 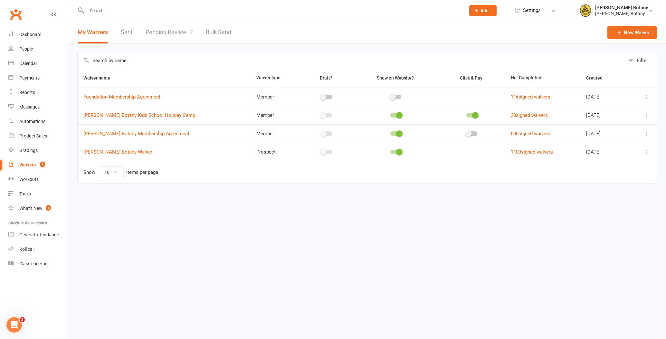 I want to click on input: Search by name, so click(x=351, y=61).